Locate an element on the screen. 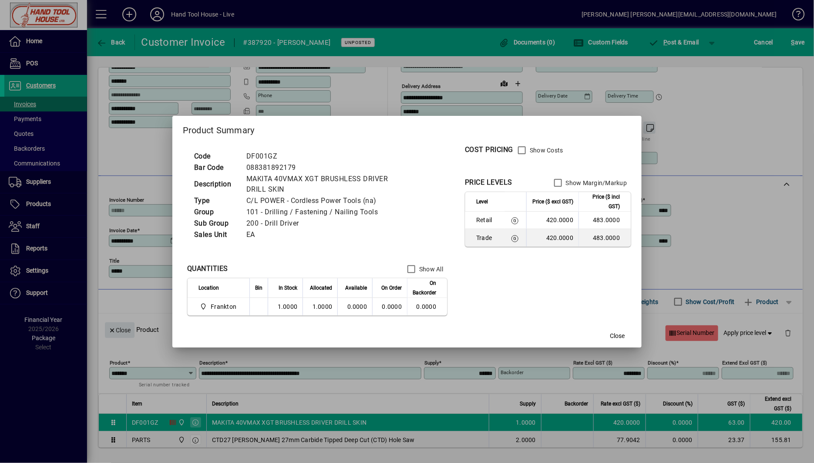  span: Retail is located at coordinates (488, 220).